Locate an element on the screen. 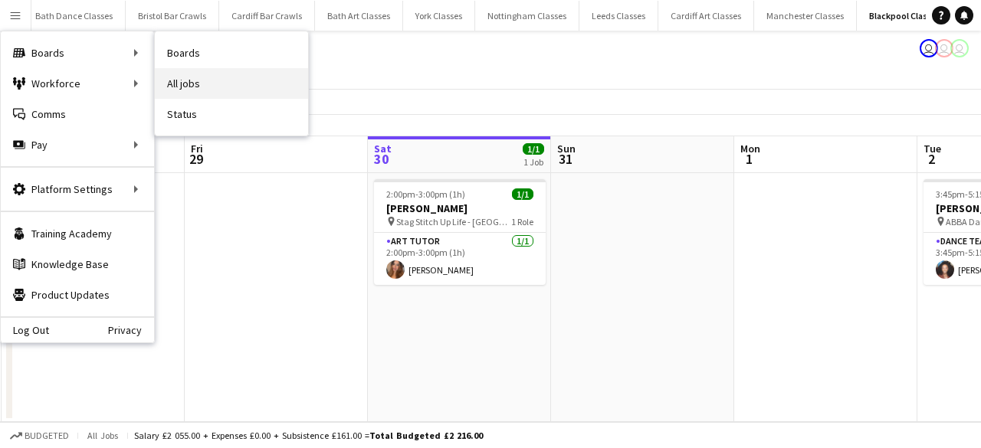 Image resolution: width=981 pixels, height=448 pixels. button: Leeds Classes is located at coordinates (619, 15).